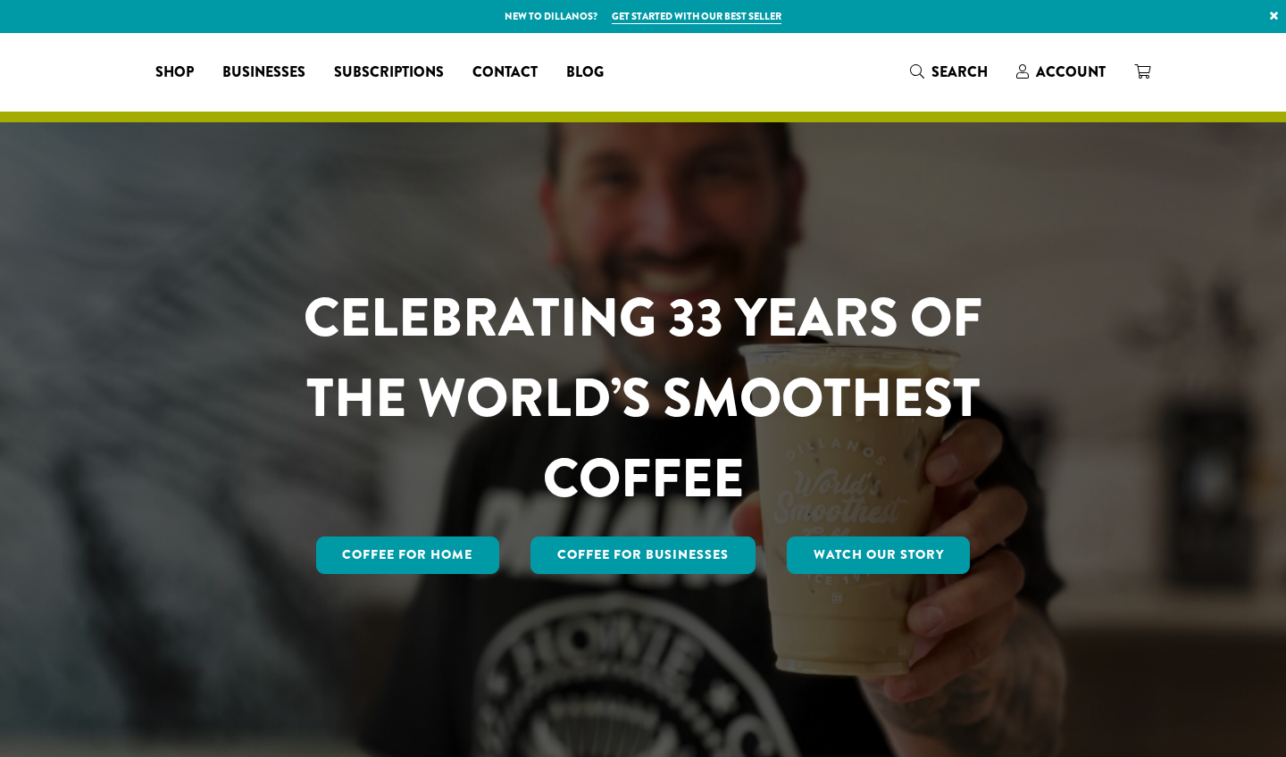 The image size is (1286, 757). Describe the element at coordinates (408, 555) in the screenshot. I see `a: Coffee for Home` at that location.